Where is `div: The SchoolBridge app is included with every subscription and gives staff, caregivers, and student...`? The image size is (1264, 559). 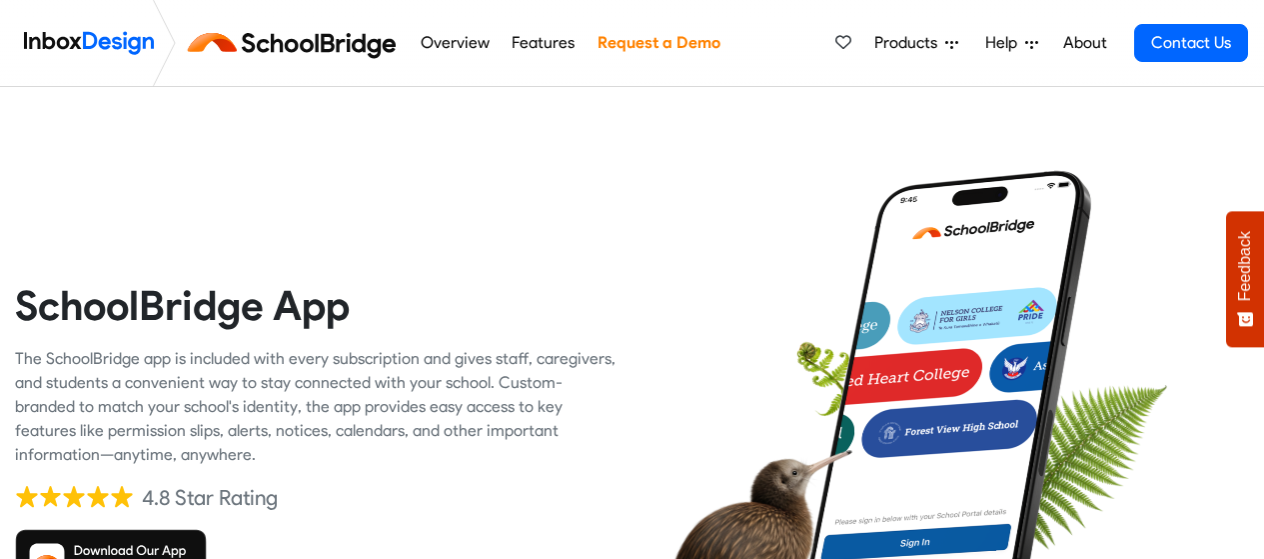 div: The SchoolBridge app is included with every subscription and gives staff, caregivers, and student... is located at coordinates (316, 407).